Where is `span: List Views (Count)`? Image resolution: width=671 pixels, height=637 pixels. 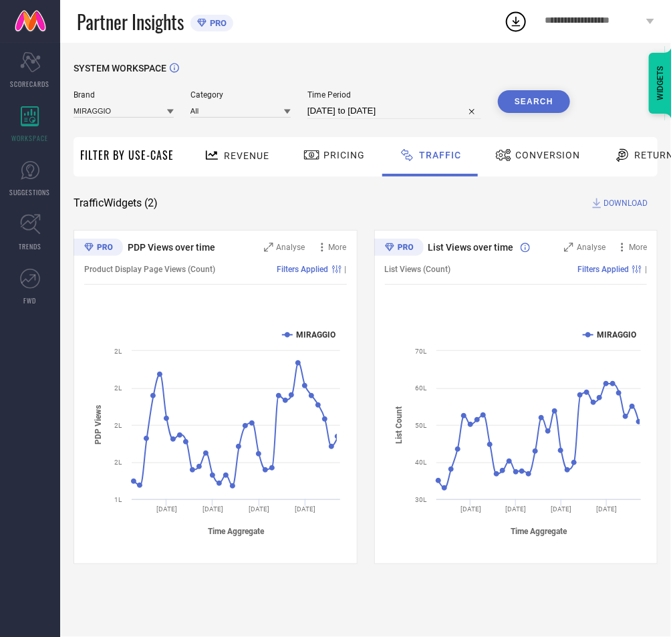
span: List Views (Count) is located at coordinates (418, 269).